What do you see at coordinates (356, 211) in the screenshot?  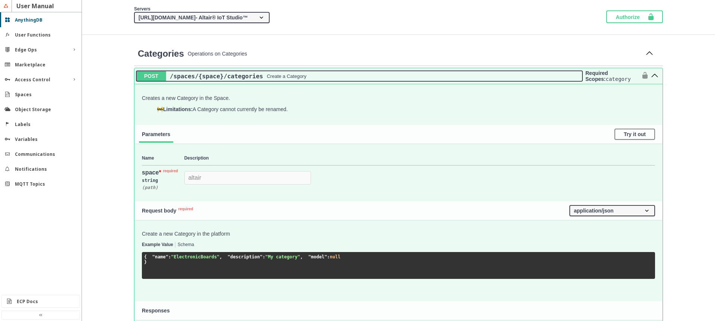 I see `h4: Request body` at bounding box center [356, 211].